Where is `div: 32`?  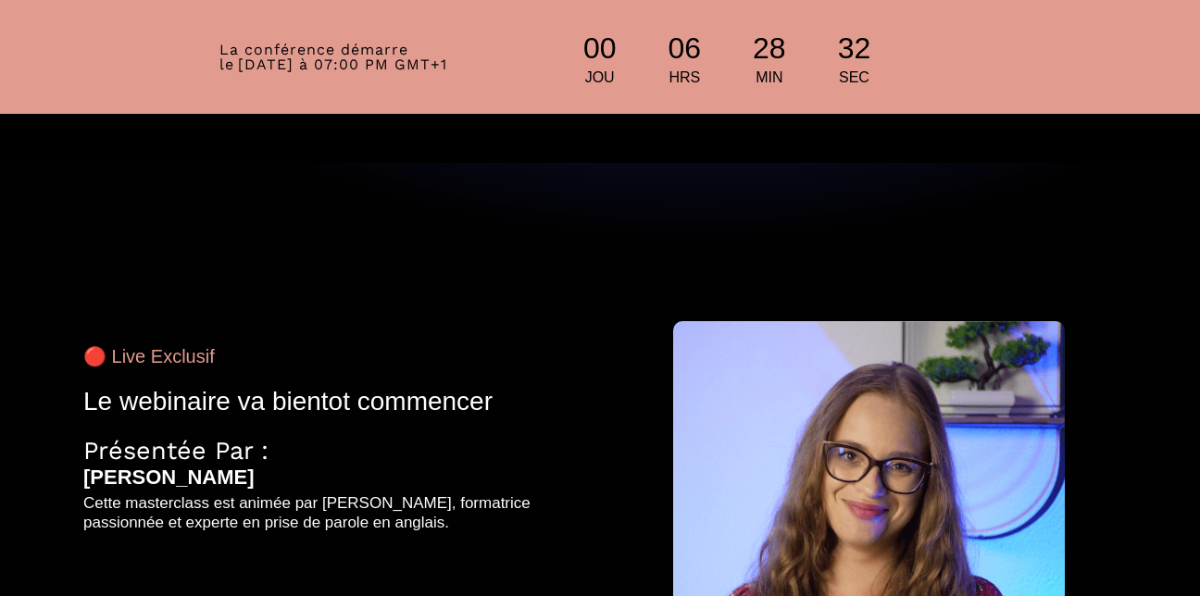
div: 32 is located at coordinates (854, 48).